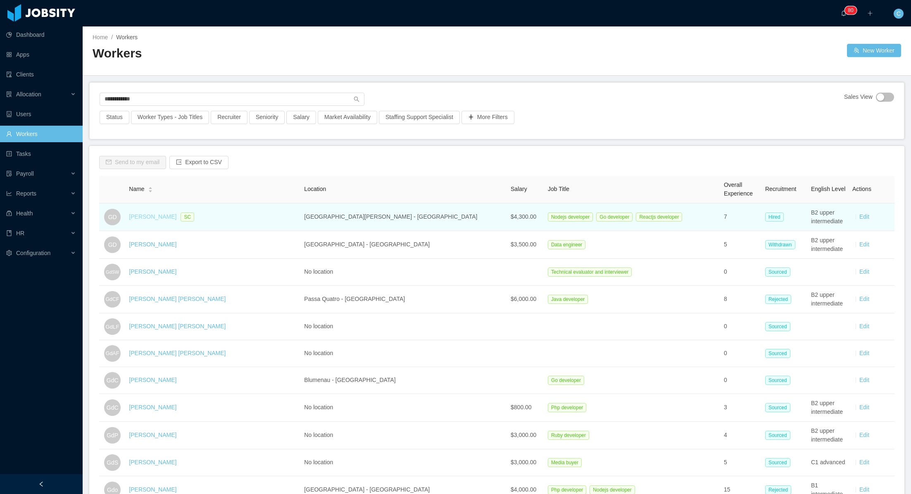  I want to click on span: Reactjs developer, so click(659, 217).